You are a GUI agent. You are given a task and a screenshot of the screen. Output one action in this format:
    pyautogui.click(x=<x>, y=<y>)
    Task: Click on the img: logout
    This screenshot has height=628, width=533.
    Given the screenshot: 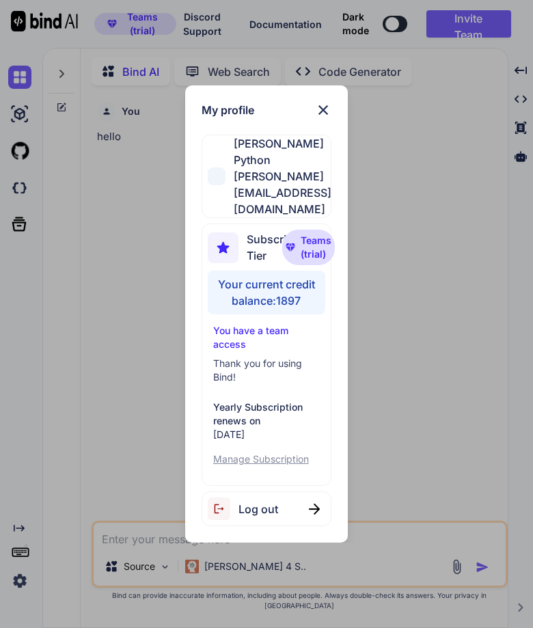 What is the action you would take?
    pyautogui.click(x=223, y=509)
    